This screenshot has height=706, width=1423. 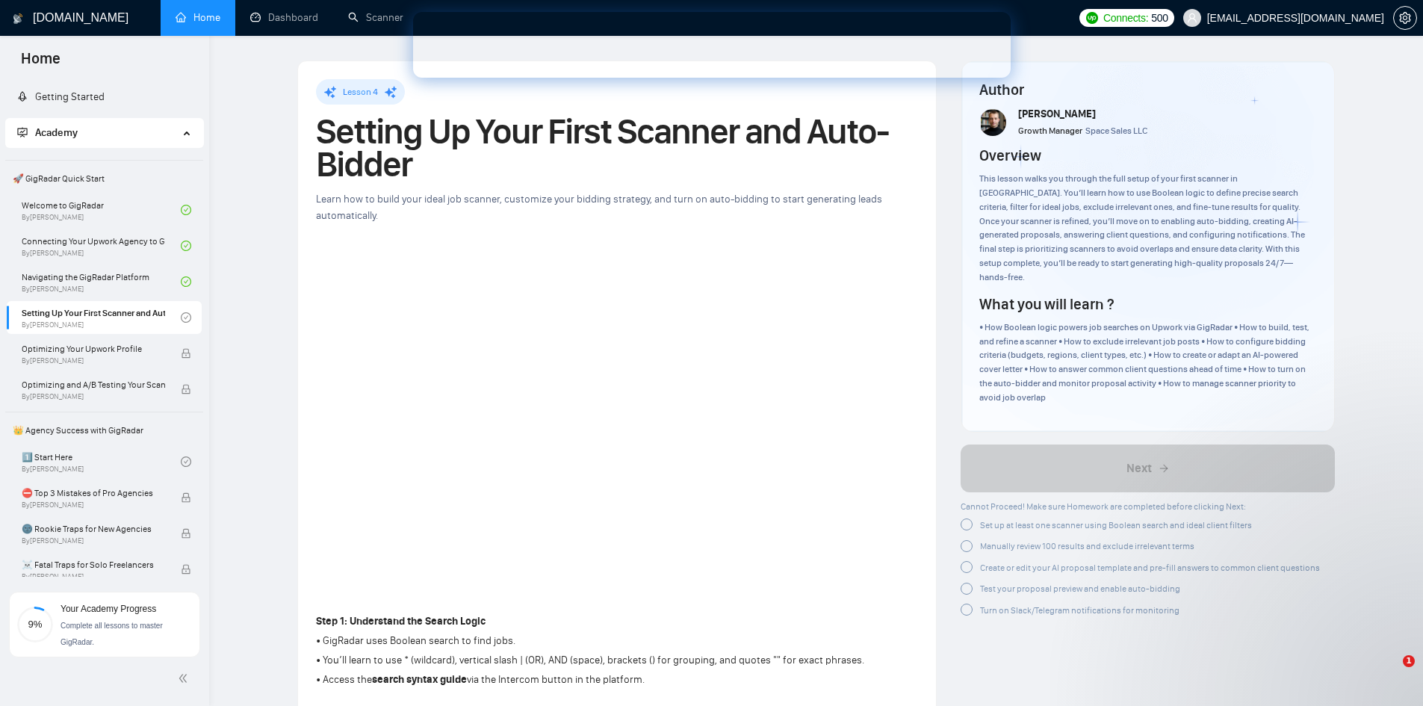 I want to click on span: user, so click(x=1192, y=18).